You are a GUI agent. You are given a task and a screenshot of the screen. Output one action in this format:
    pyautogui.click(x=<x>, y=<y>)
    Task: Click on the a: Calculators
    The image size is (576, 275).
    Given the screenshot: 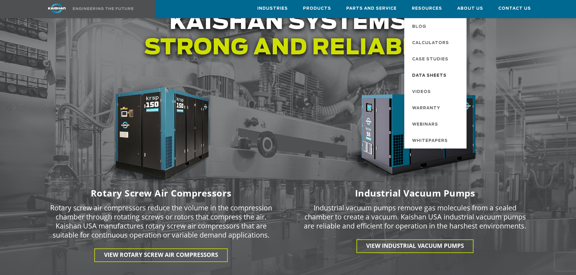 What is the action you would take?
    pyautogui.click(x=436, y=43)
    